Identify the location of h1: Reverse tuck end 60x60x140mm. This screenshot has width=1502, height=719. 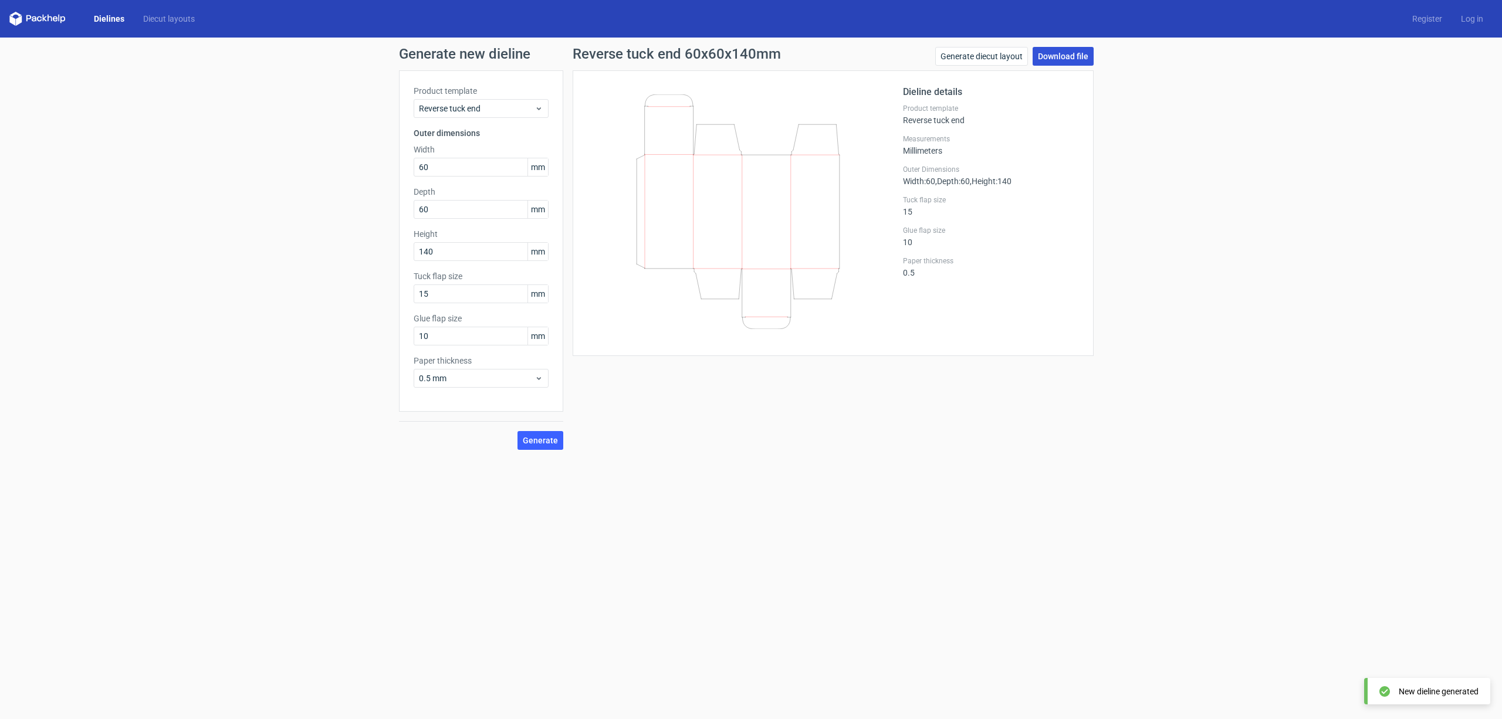
(676, 54).